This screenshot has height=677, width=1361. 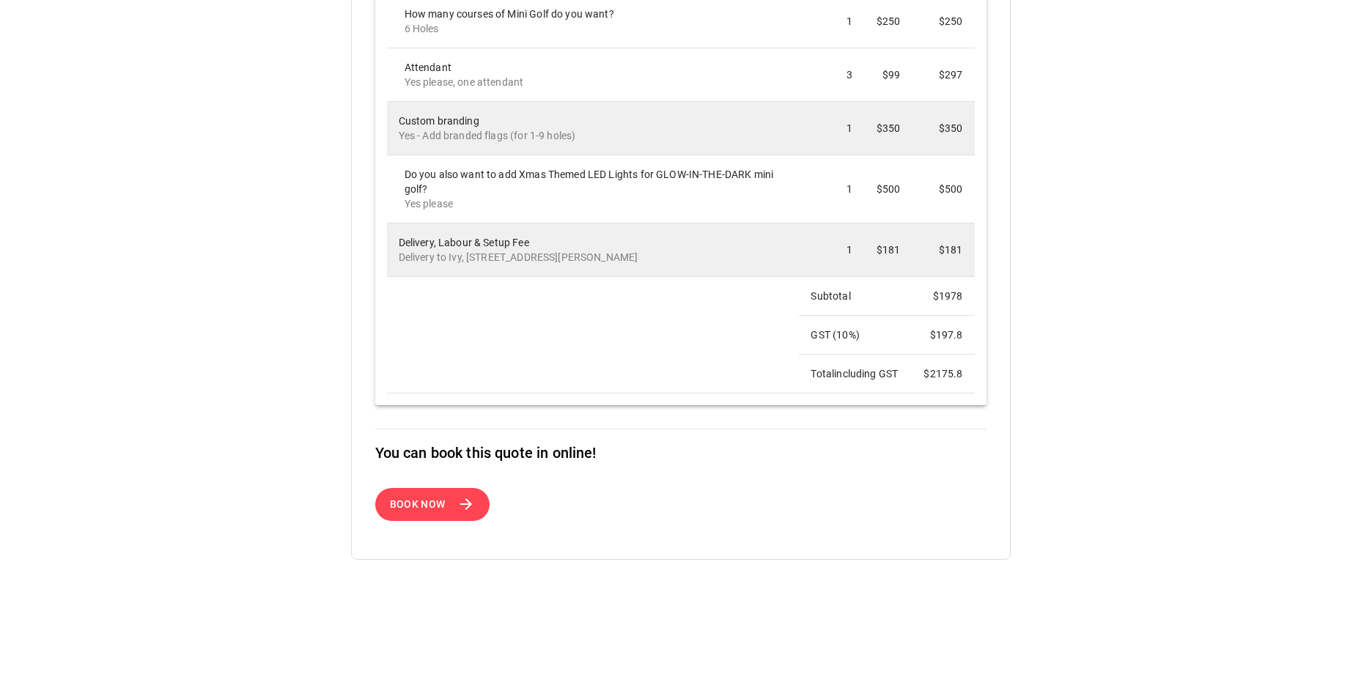 What do you see at coordinates (855, 335) in the screenshot?
I see `td: GST ( 10 %)` at bounding box center [855, 335].